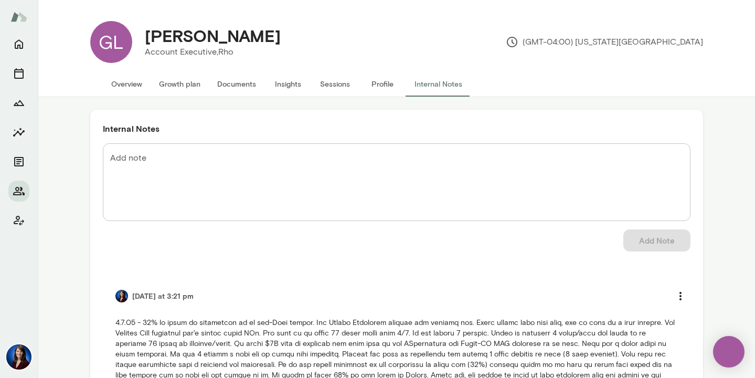 Image resolution: width=755 pixels, height=378 pixels. I want to click on button: Overview, so click(126, 84).